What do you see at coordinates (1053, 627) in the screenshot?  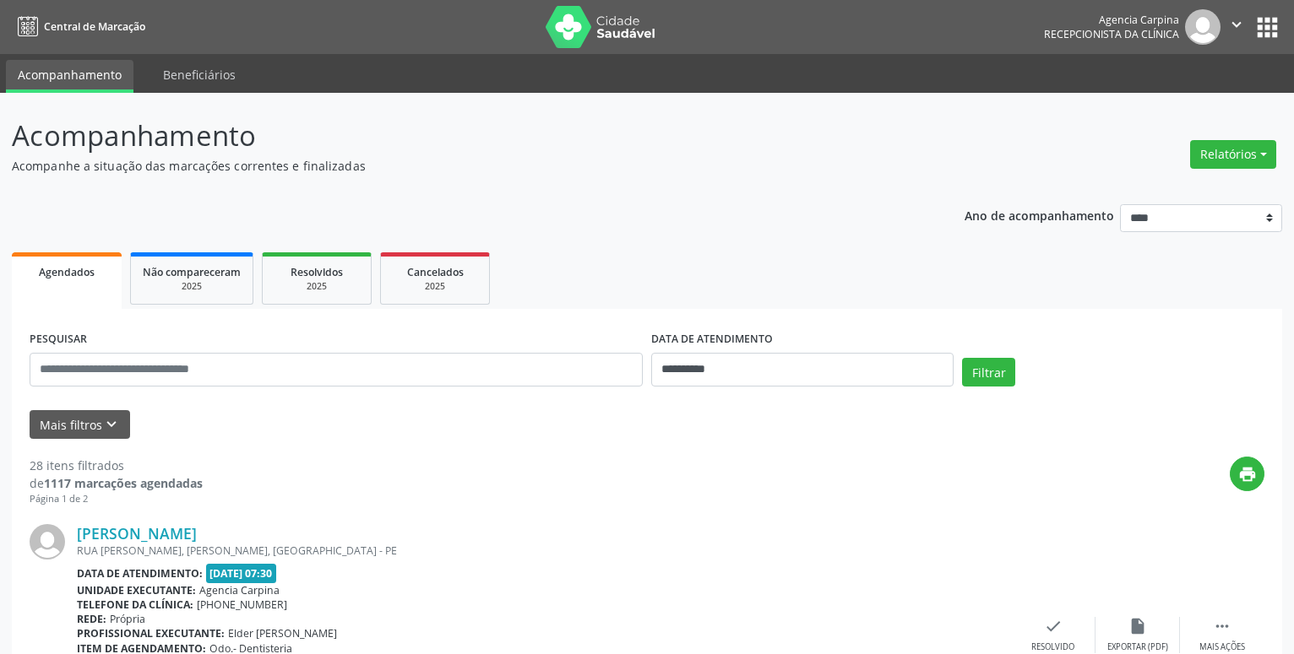 I see `i: check` at bounding box center [1053, 627].